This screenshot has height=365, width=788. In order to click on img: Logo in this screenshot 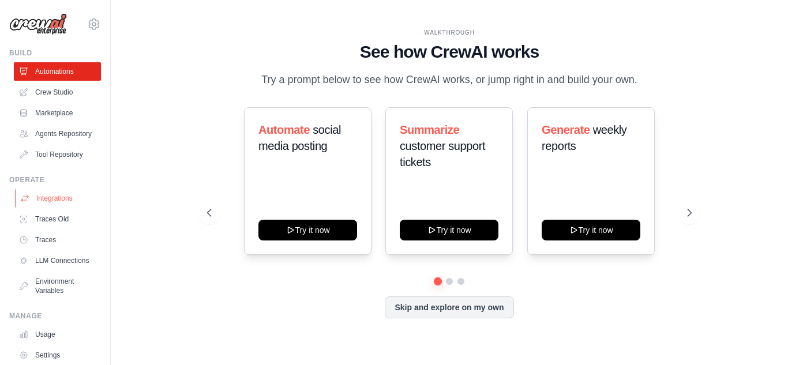, I will do `click(38, 24)`.